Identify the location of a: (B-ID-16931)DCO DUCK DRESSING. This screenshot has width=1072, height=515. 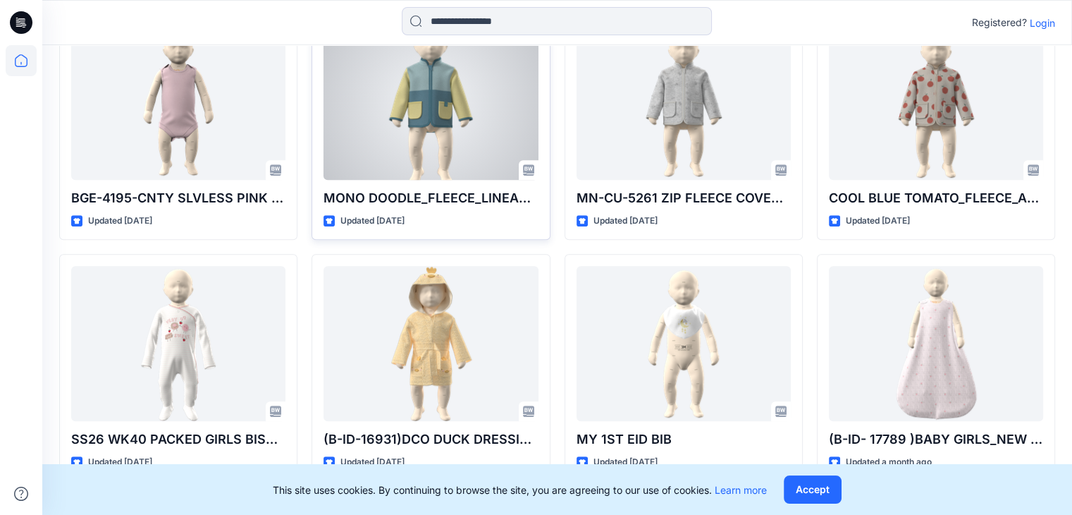
(431, 343).